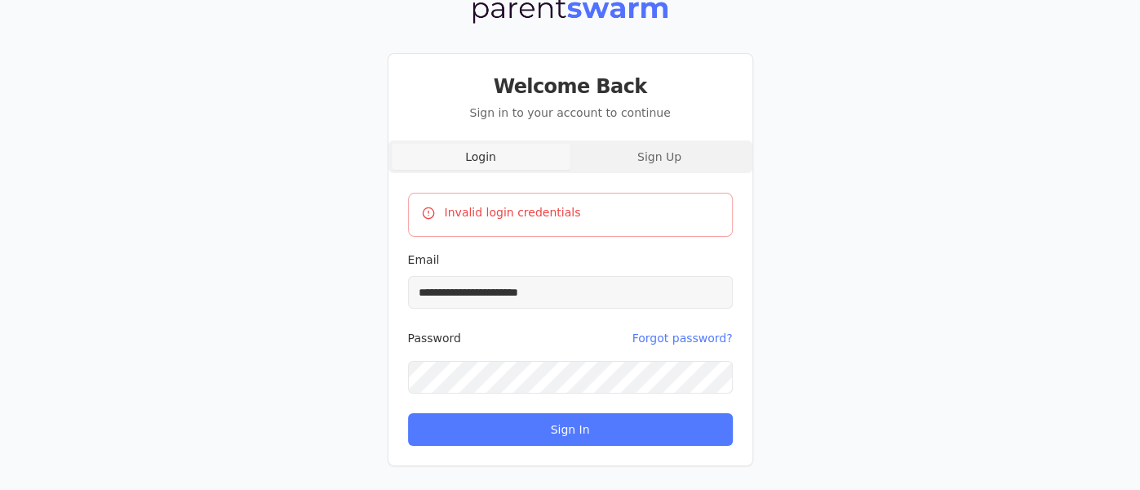  What do you see at coordinates (659, 157) in the screenshot?
I see `button: Sign Up` at bounding box center [659, 157].